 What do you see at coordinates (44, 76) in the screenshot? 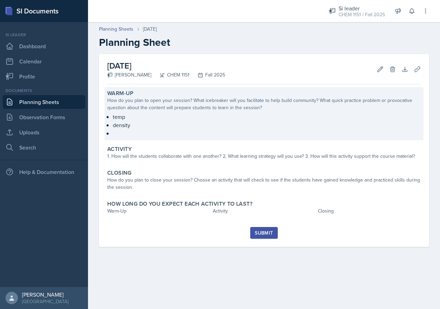
I see `a: Profile` at bounding box center [44, 76].